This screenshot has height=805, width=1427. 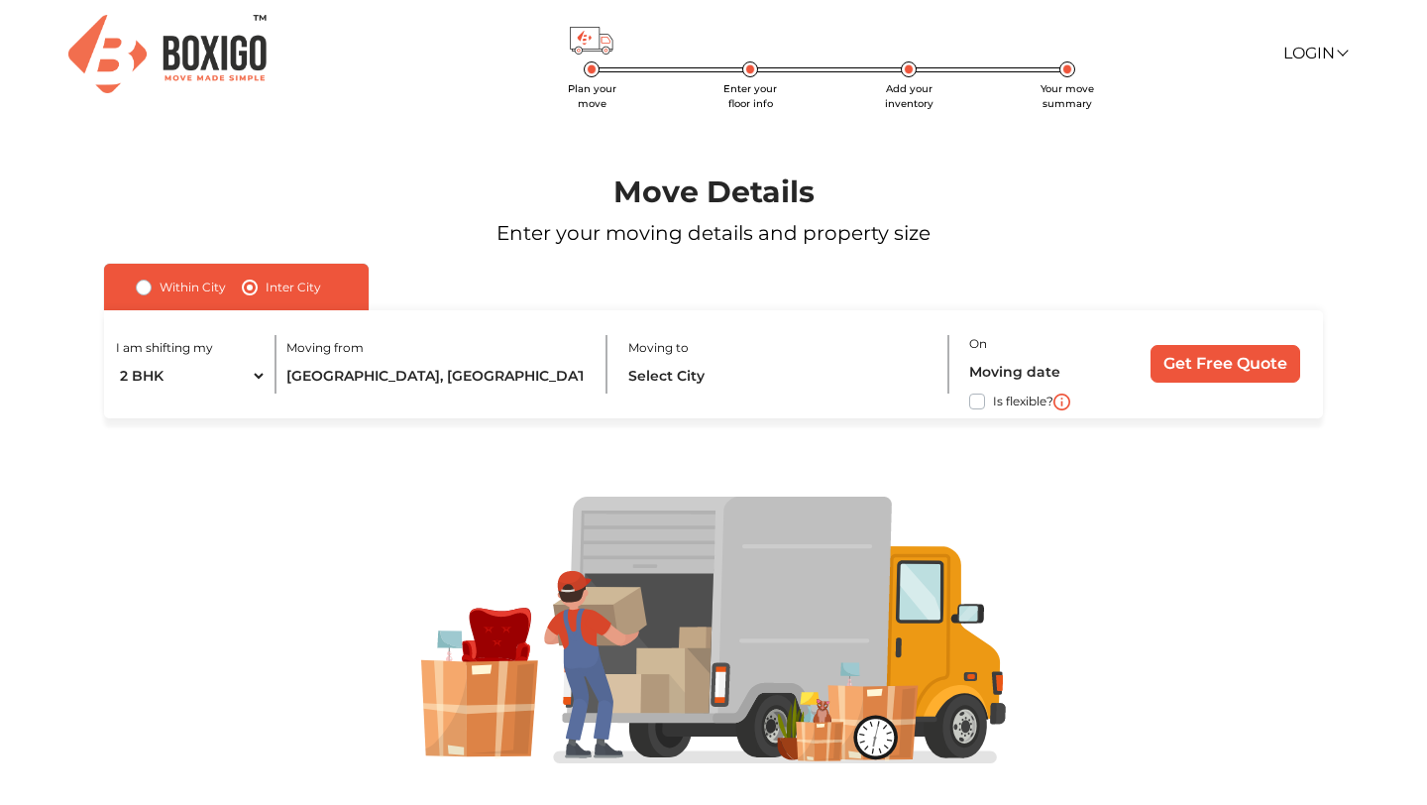 What do you see at coordinates (1225, 364) in the screenshot?
I see `input: Get Free Quote` at bounding box center [1225, 364].